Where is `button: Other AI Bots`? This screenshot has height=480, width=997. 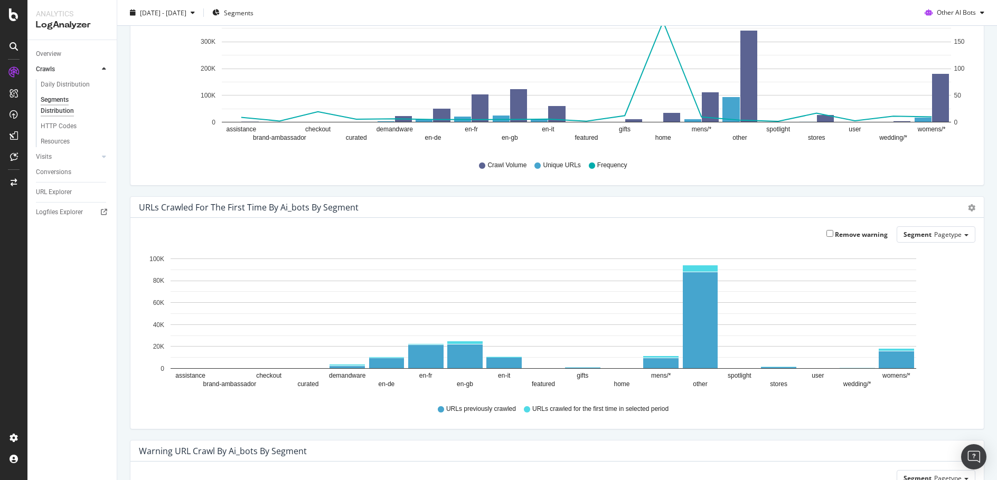 button: Other AI Bots is located at coordinates (954, 13).